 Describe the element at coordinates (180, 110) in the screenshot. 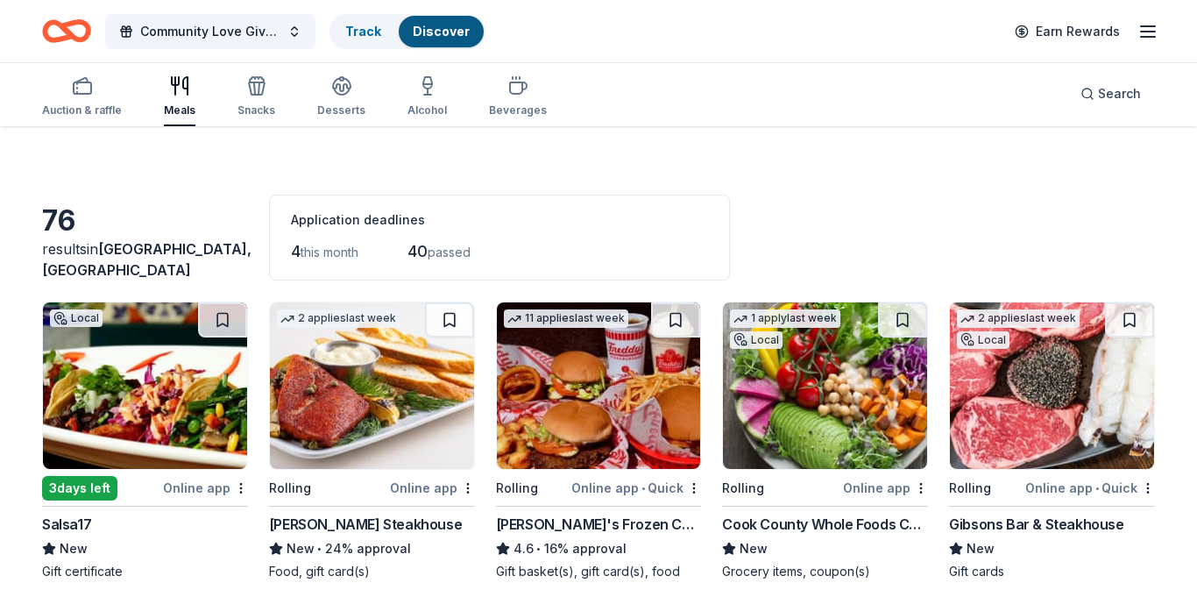

I see `div: Meals` at that location.